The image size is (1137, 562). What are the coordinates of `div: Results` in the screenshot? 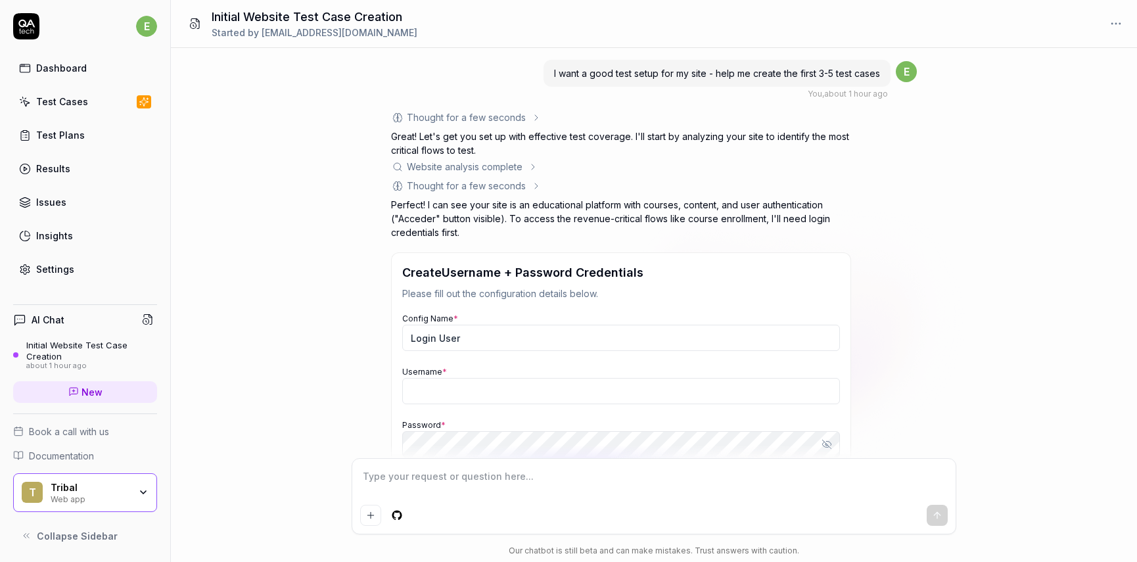 It's located at (53, 168).